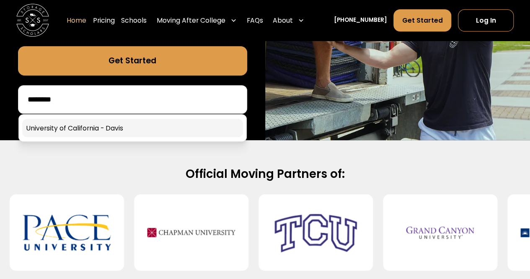  What do you see at coordinates (255, 21) in the screenshot?
I see `a: FAQs` at bounding box center [255, 21].